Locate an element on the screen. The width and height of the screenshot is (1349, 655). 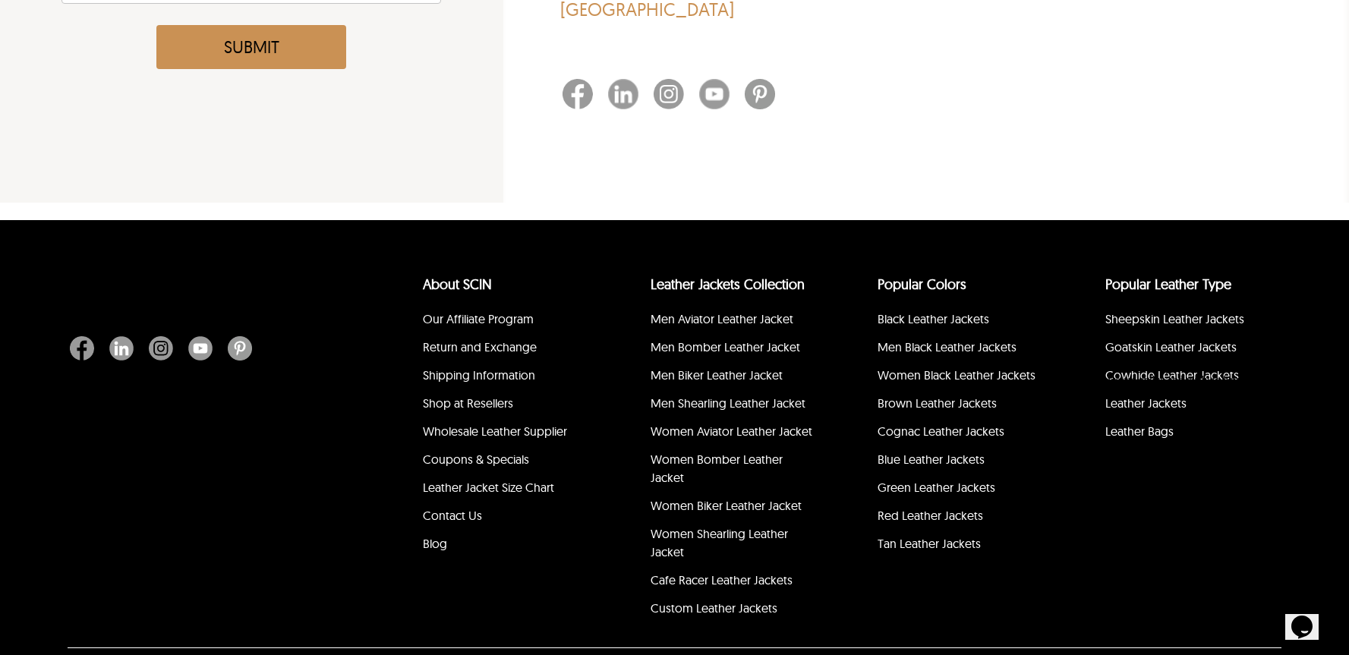
li: Return and Exchange is located at coordinates (506, 349).